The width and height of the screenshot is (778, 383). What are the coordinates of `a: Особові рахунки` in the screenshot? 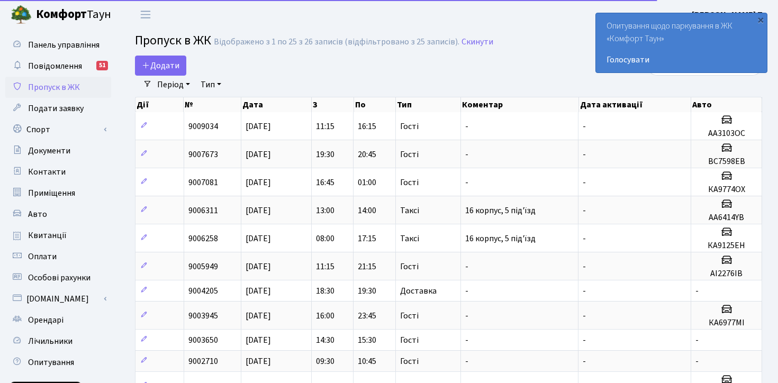 It's located at (58, 278).